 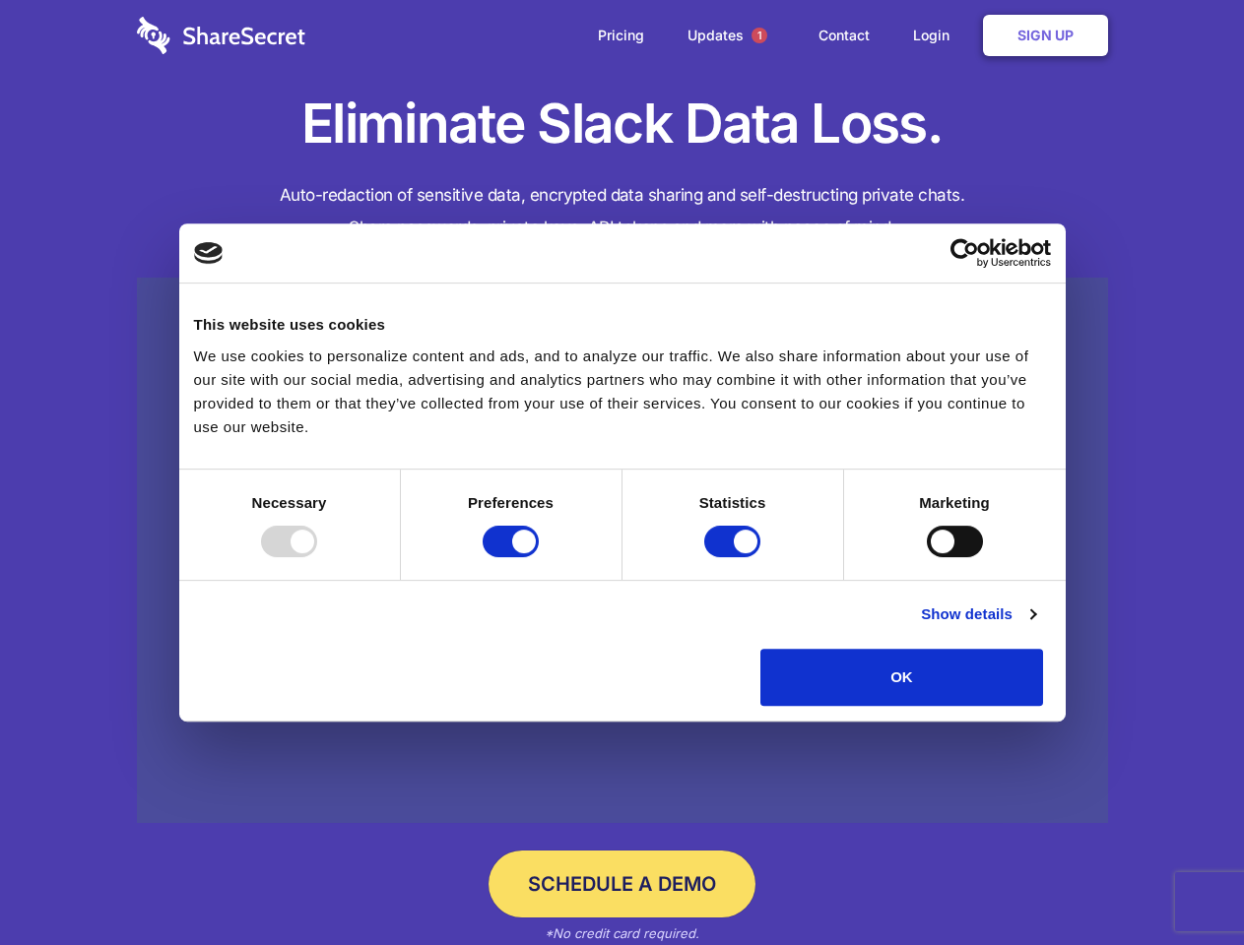 What do you see at coordinates (622, 124) in the screenshot?
I see `h1: Eliminate Slack Data Loss.` at bounding box center [622, 124].